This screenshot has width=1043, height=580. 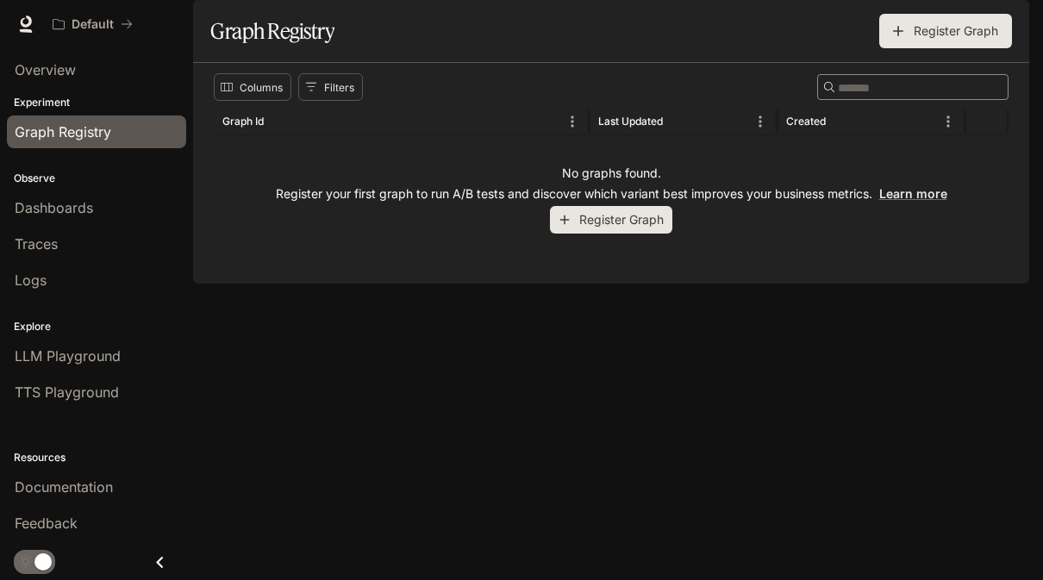 I want to click on p: Default, so click(x=92, y=24).